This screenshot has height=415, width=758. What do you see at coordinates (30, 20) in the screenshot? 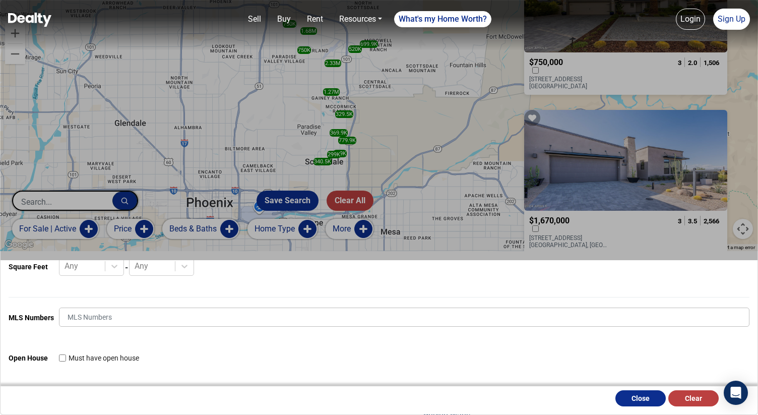
I see `img: Dealty - Buy, Sell & Rent Homes` at bounding box center [30, 20].